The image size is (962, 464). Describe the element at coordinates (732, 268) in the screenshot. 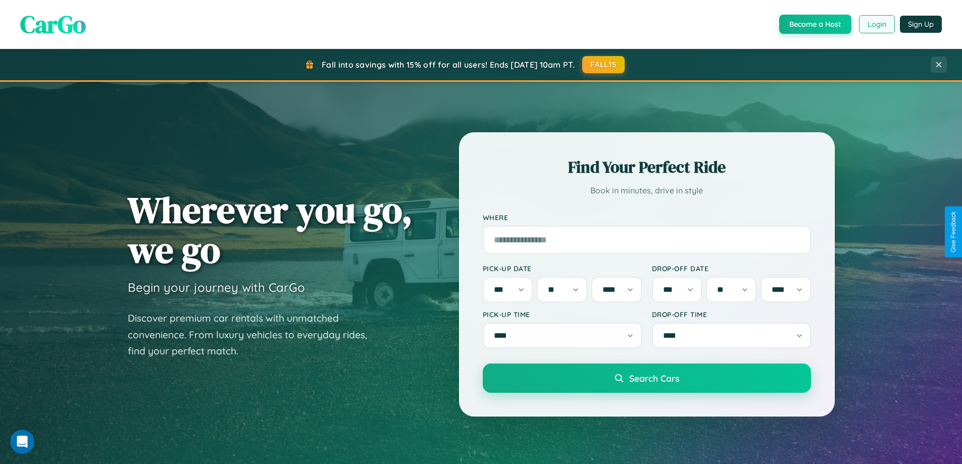

I see `label: Drop-off Date` at that location.